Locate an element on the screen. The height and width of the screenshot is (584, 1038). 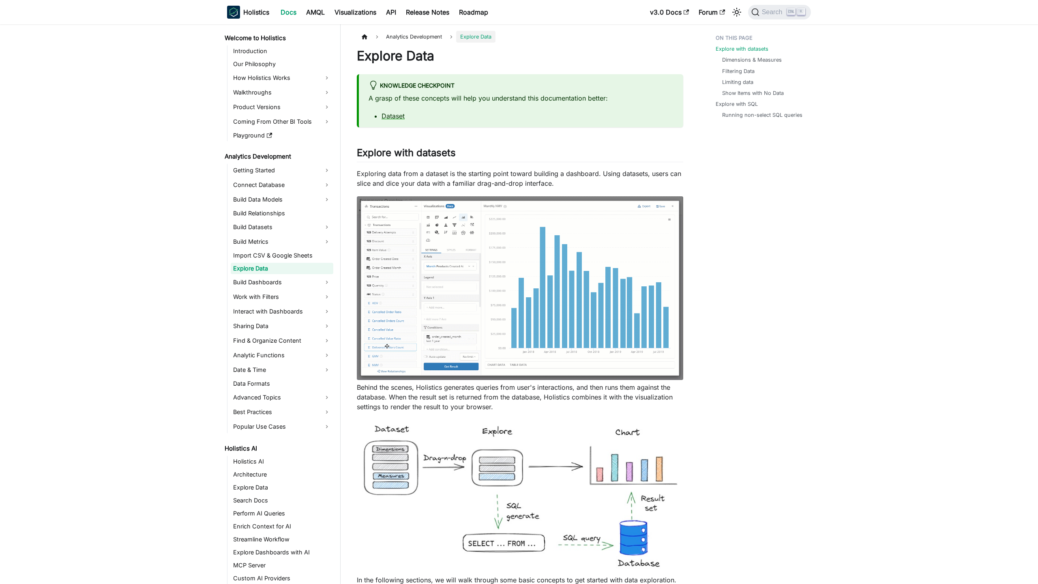
a: Search Docs is located at coordinates (282, 500).